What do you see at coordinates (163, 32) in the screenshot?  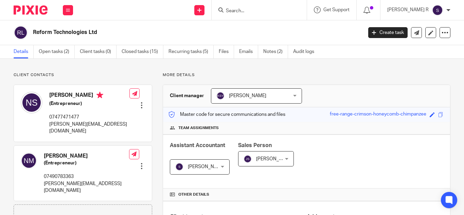 I see `h2: Reform Technologies Ltd` at bounding box center [163, 32].